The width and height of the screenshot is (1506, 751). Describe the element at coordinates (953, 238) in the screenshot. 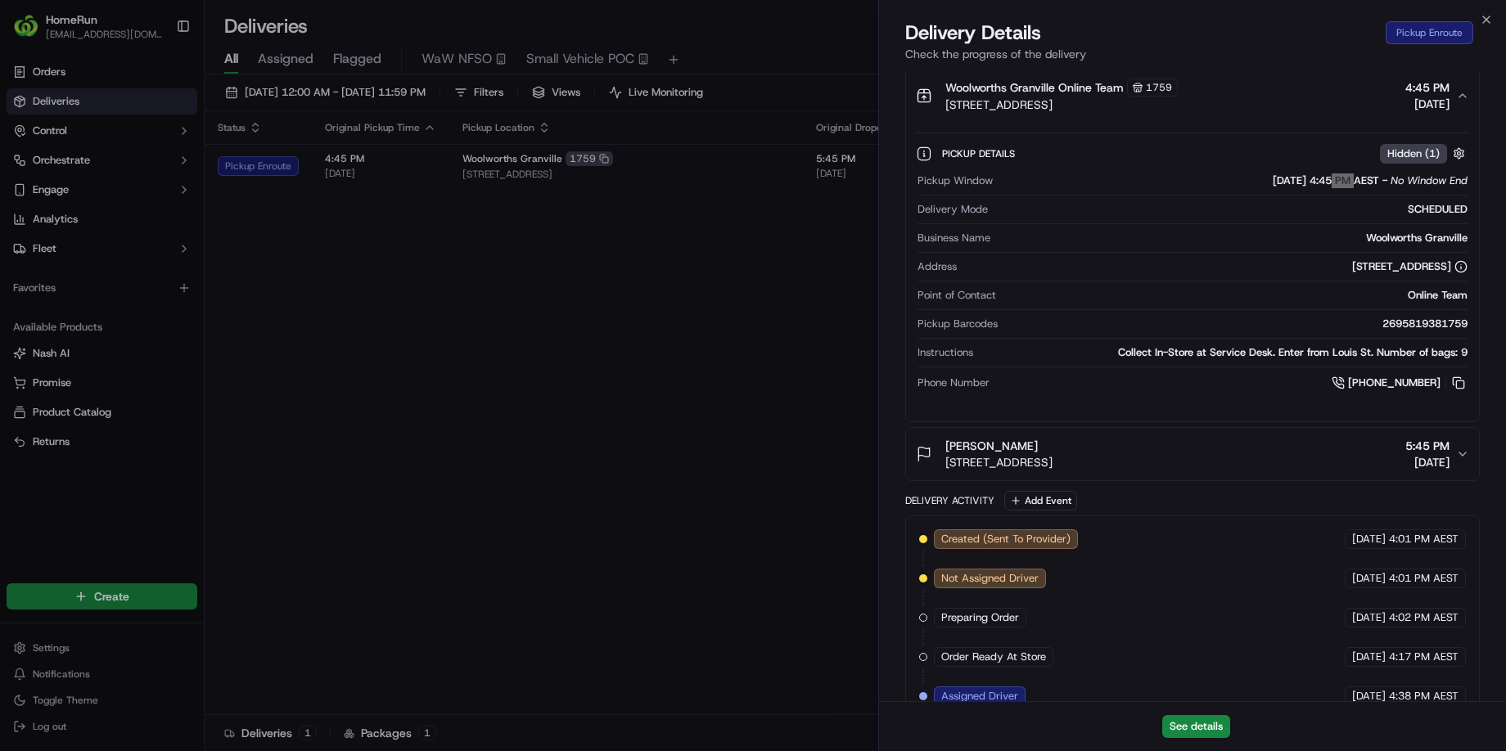

I see `span: Business Name` at that location.